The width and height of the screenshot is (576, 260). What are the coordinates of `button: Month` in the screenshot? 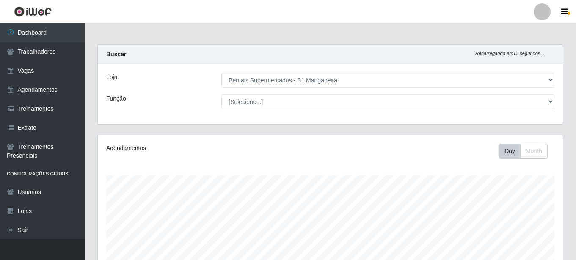 It's located at (534, 151).